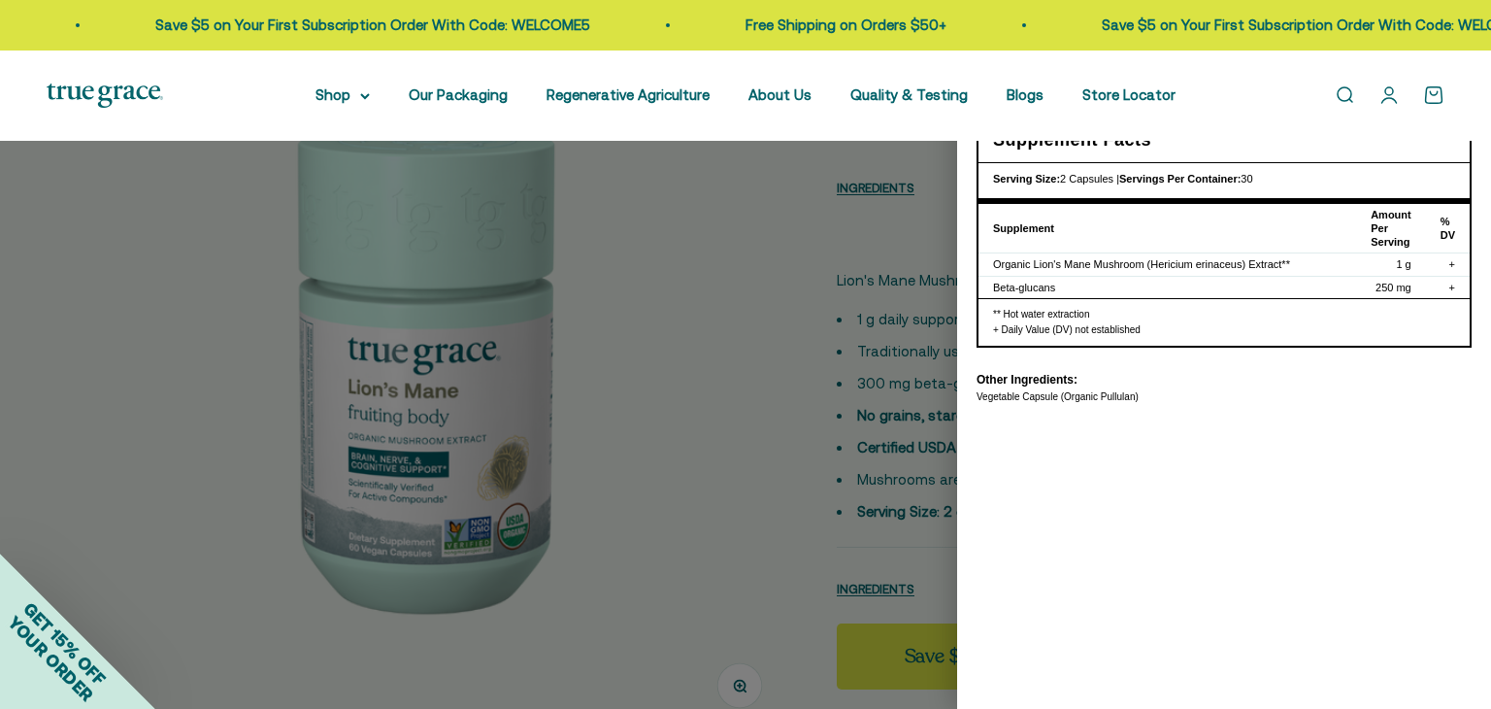 The width and height of the screenshot is (1491, 709). What do you see at coordinates (1224, 397) in the screenshot?
I see `div: Vegetable Capsule (Organic Pullulan)` at bounding box center [1224, 397].